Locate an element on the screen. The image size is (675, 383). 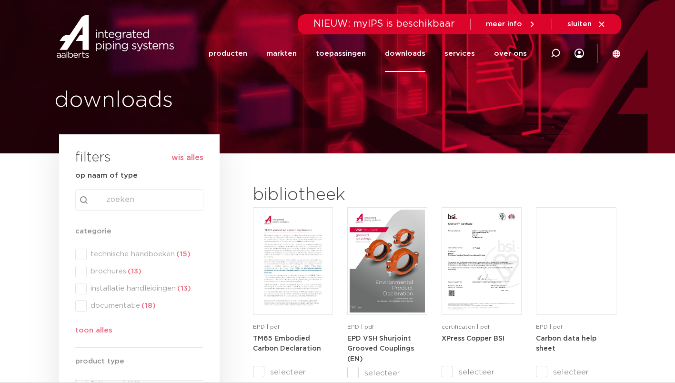
a: over ons is located at coordinates (510, 53).